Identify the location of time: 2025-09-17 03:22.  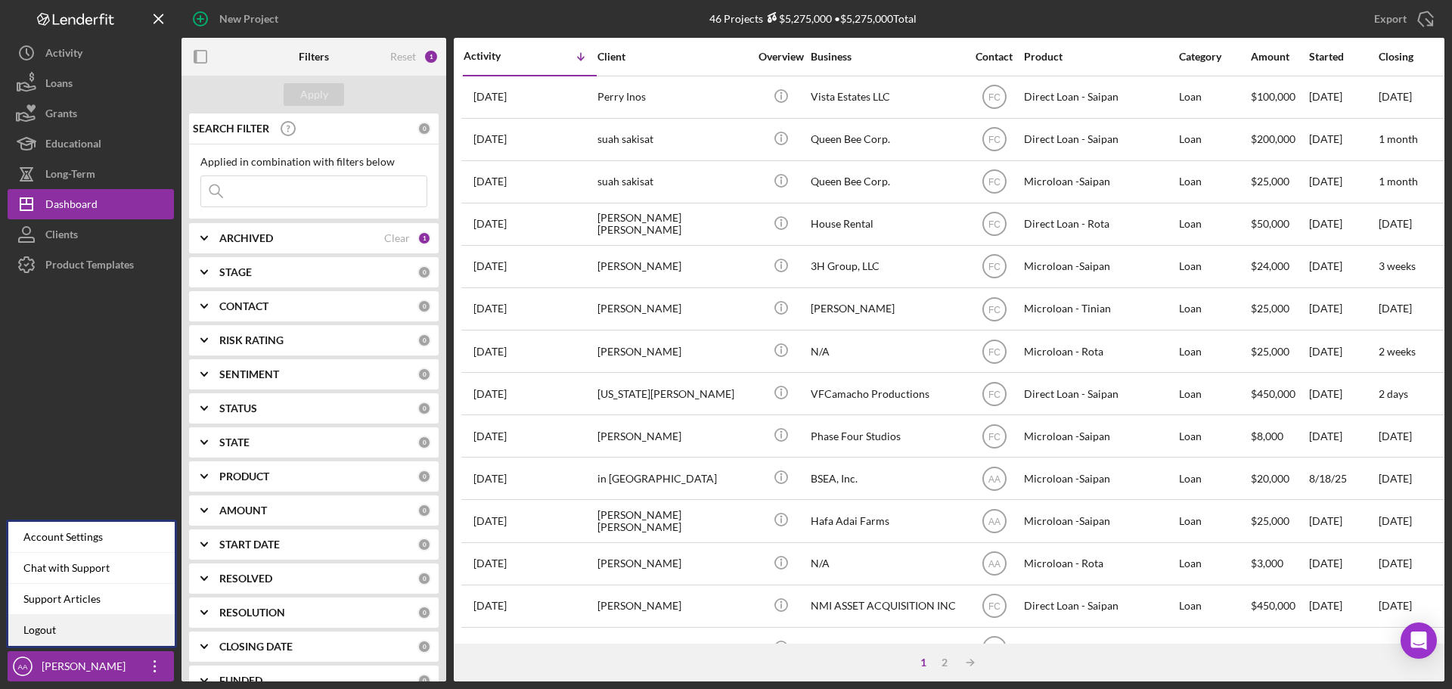
(490, 309).